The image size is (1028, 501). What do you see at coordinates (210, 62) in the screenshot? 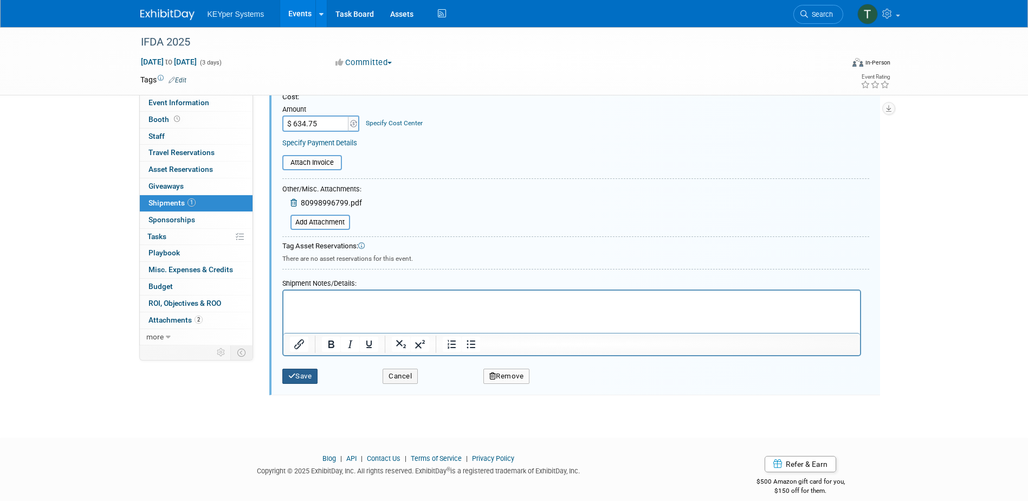
I see `span: (3 days)` at bounding box center [210, 62].